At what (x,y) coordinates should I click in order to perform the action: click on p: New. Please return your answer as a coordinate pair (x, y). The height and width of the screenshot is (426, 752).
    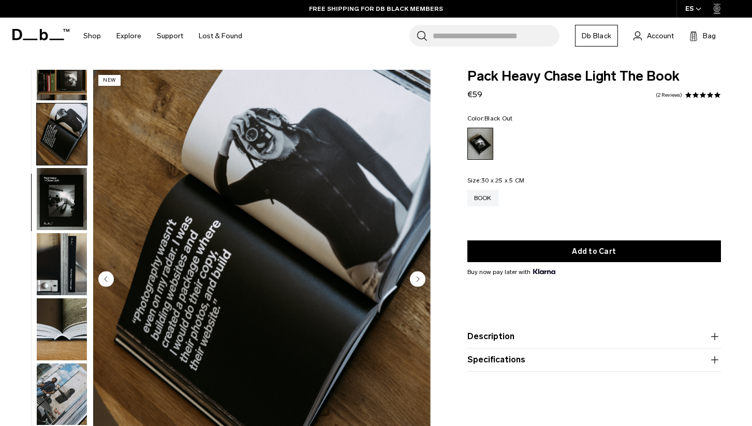
    Looking at the image, I should click on (109, 80).